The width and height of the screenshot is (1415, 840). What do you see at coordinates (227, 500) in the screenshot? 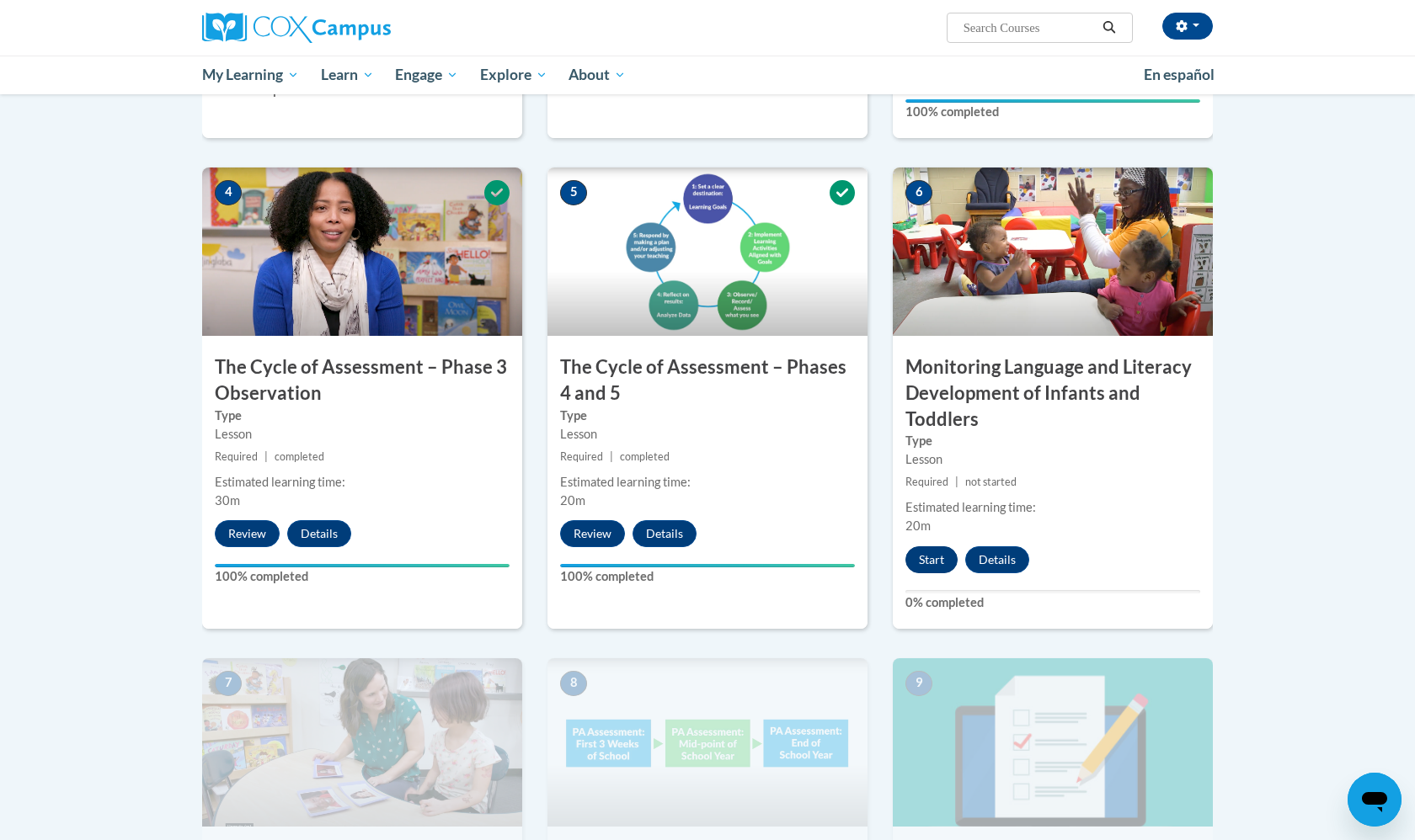
I see `span: 30m` at bounding box center [227, 500].